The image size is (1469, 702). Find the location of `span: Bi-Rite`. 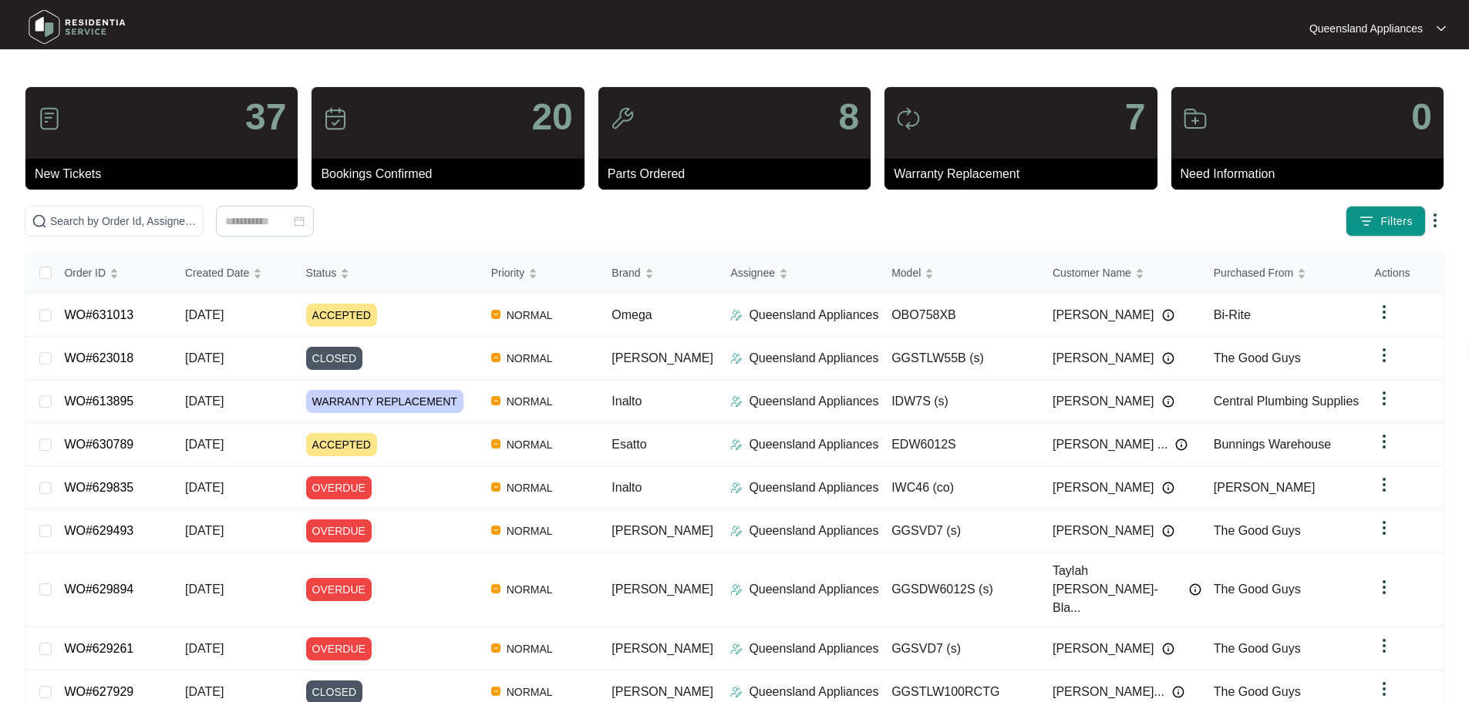

span: Bi-Rite is located at coordinates (1232, 315).